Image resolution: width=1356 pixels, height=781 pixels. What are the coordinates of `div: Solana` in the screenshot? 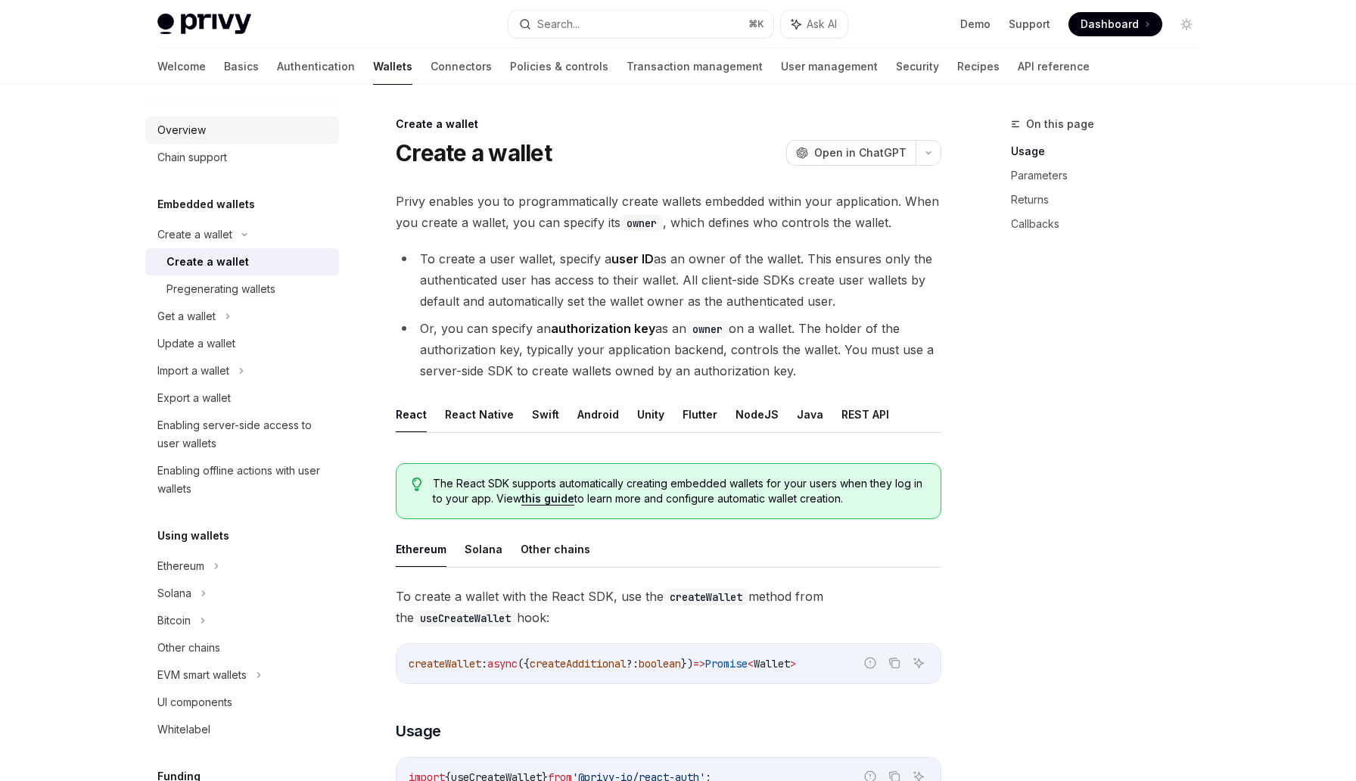 It's located at (174, 593).